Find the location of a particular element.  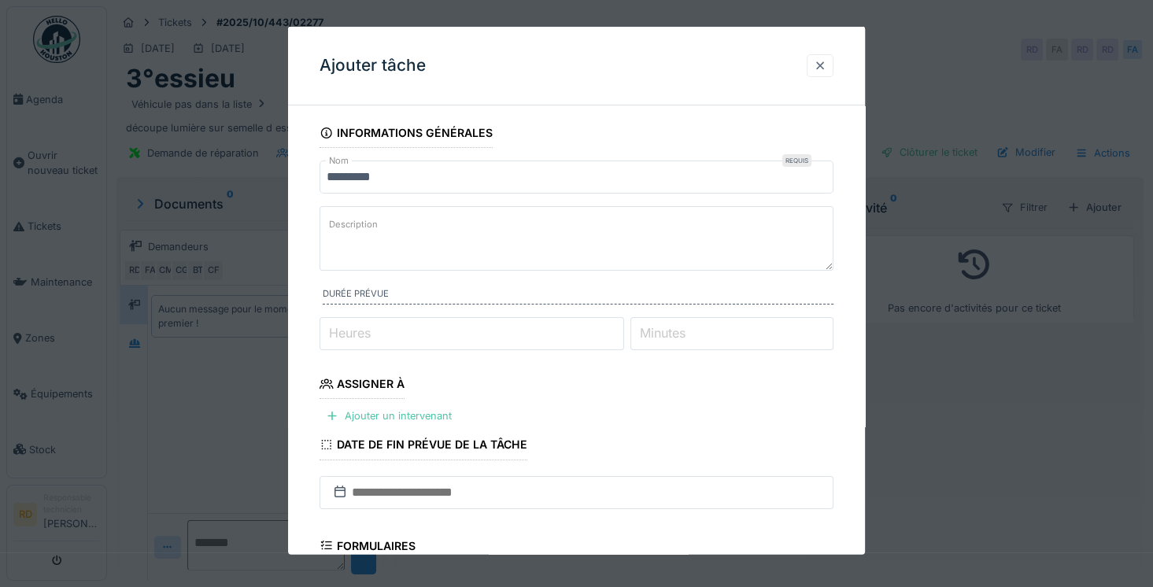

label: Description is located at coordinates (353, 224).